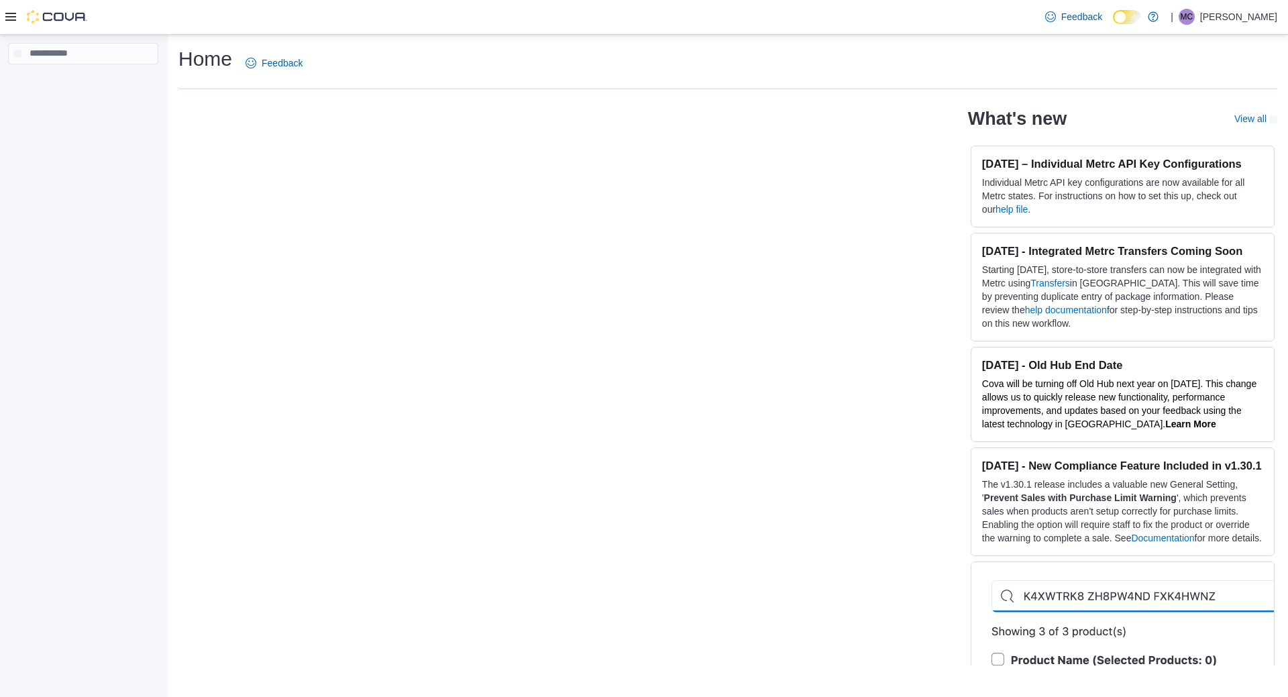 The height and width of the screenshot is (697, 1288). What do you see at coordinates (1273, 119) in the screenshot?
I see `svg: External link` at bounding box center [1273, 119].